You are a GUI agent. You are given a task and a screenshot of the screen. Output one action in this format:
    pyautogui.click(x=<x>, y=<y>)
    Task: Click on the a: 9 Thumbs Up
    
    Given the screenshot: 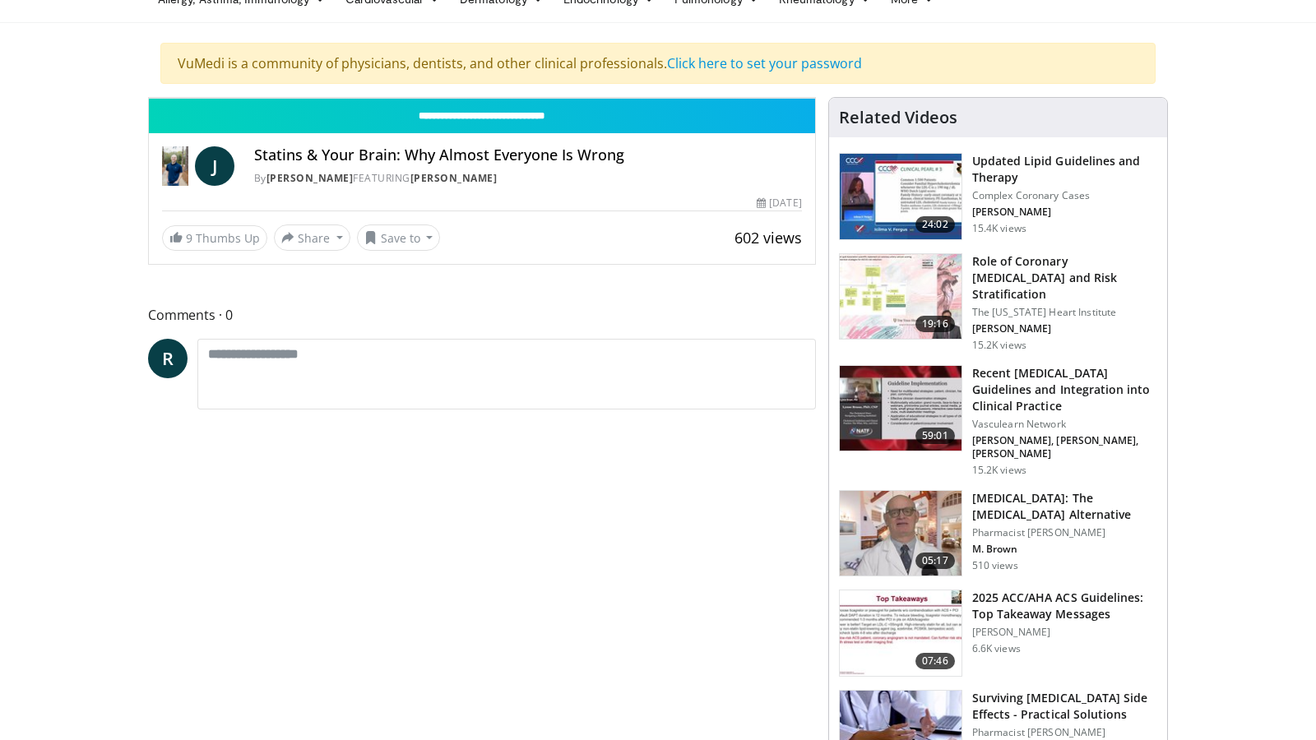 What is the action you would take?
    pyautogui.click(x=215, y=238)
    